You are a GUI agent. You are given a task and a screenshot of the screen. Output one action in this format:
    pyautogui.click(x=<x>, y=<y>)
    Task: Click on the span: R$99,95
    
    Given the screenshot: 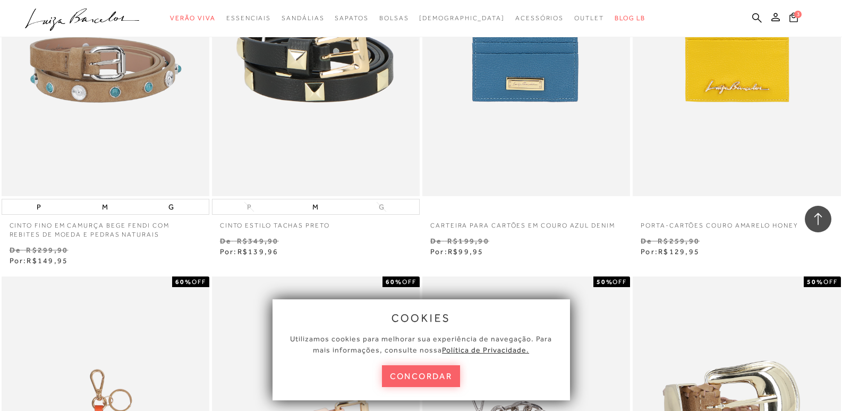 What is the action you would take?
    pyautogui.click(x=466, y=251)
    